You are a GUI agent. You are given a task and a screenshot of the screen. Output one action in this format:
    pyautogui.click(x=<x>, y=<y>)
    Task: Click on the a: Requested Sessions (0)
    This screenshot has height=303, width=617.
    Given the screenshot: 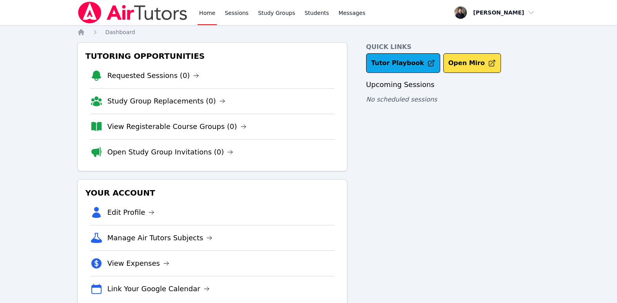 What is the action you would take?
    pyautogui.click(x=153, y=76)
    